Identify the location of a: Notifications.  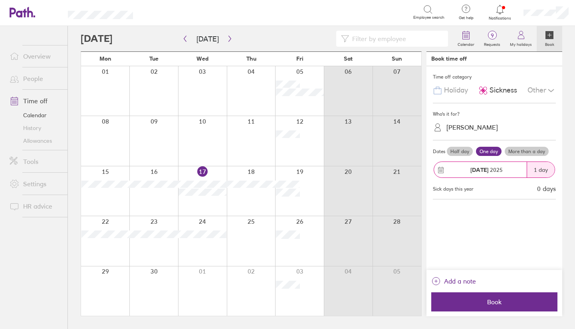
(500, 12).